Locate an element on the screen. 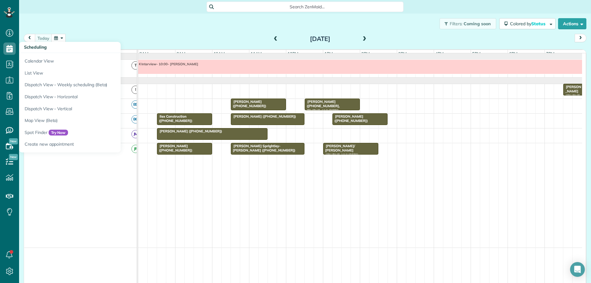  span: 8am is located at coordinates (144, 54).